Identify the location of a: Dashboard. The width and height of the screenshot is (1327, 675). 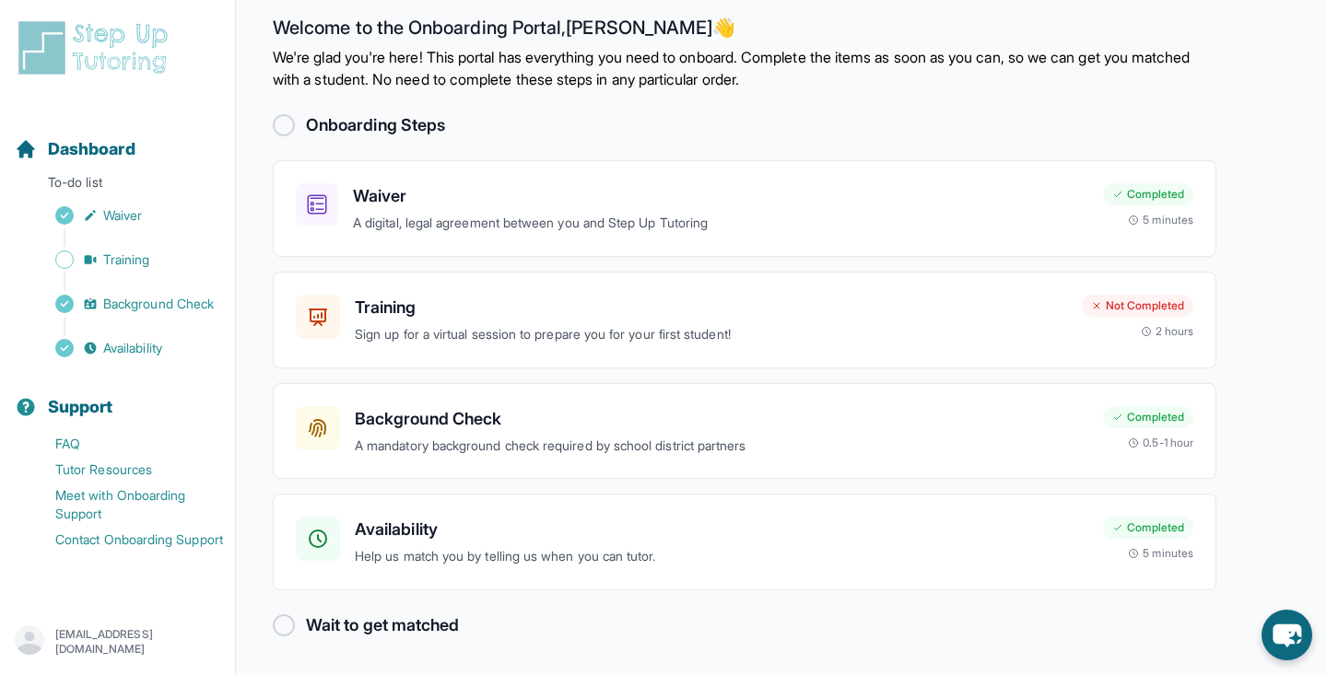
(75, 149).